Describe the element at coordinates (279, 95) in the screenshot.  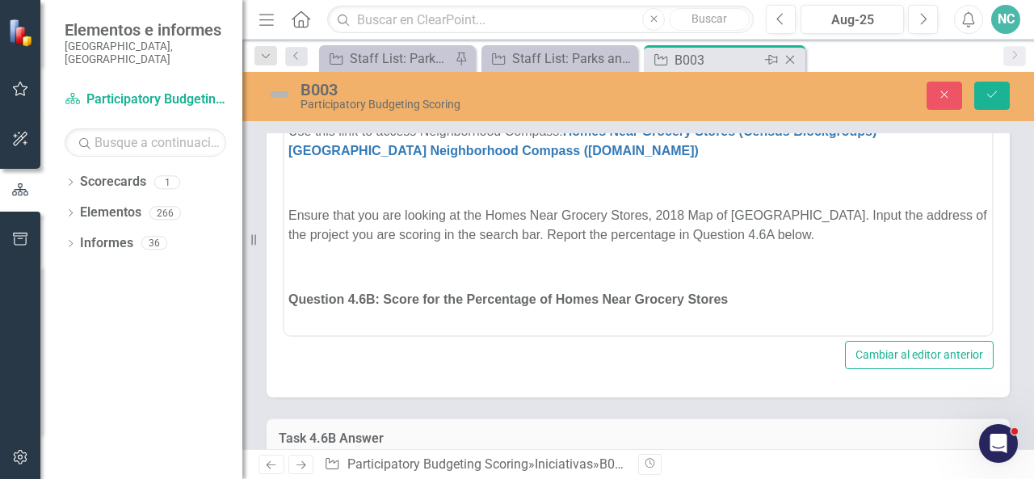
I see `img: Not Defined` at that location.